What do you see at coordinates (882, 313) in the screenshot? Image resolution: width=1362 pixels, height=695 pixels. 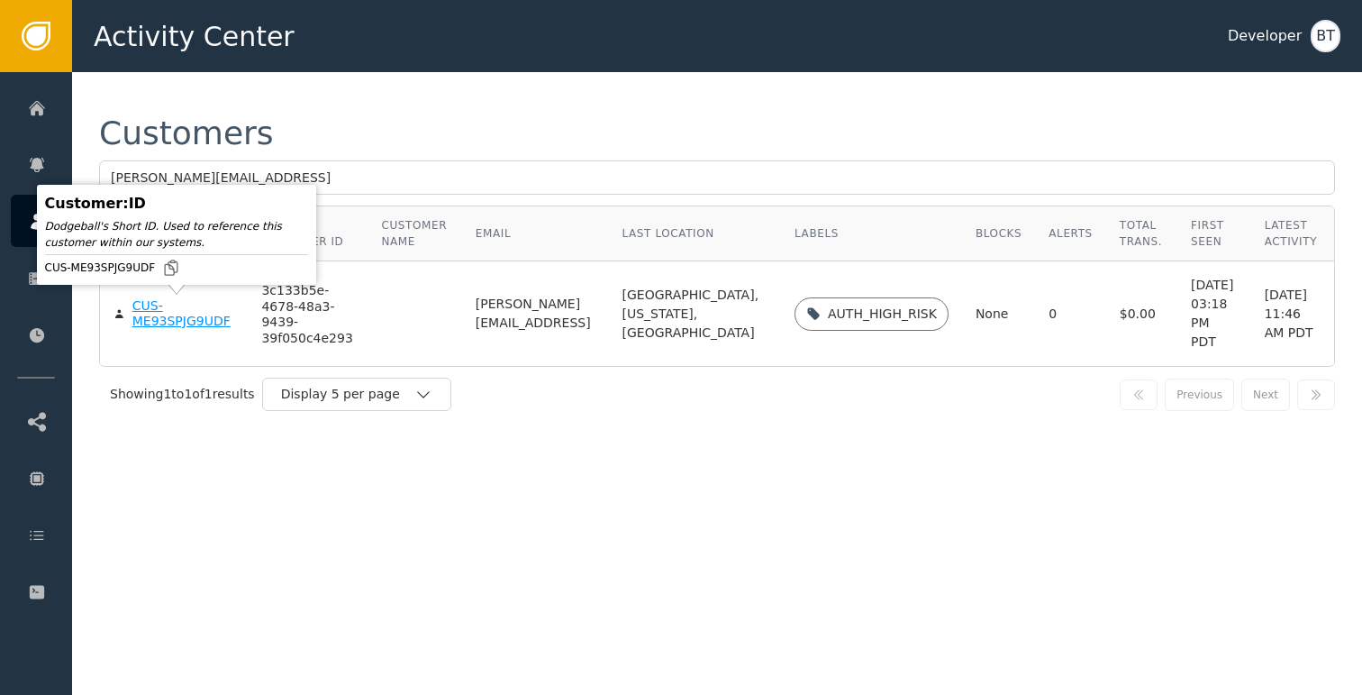 I see `div: AUTH_HIGH_RISK` at bounding box center [882, 313].